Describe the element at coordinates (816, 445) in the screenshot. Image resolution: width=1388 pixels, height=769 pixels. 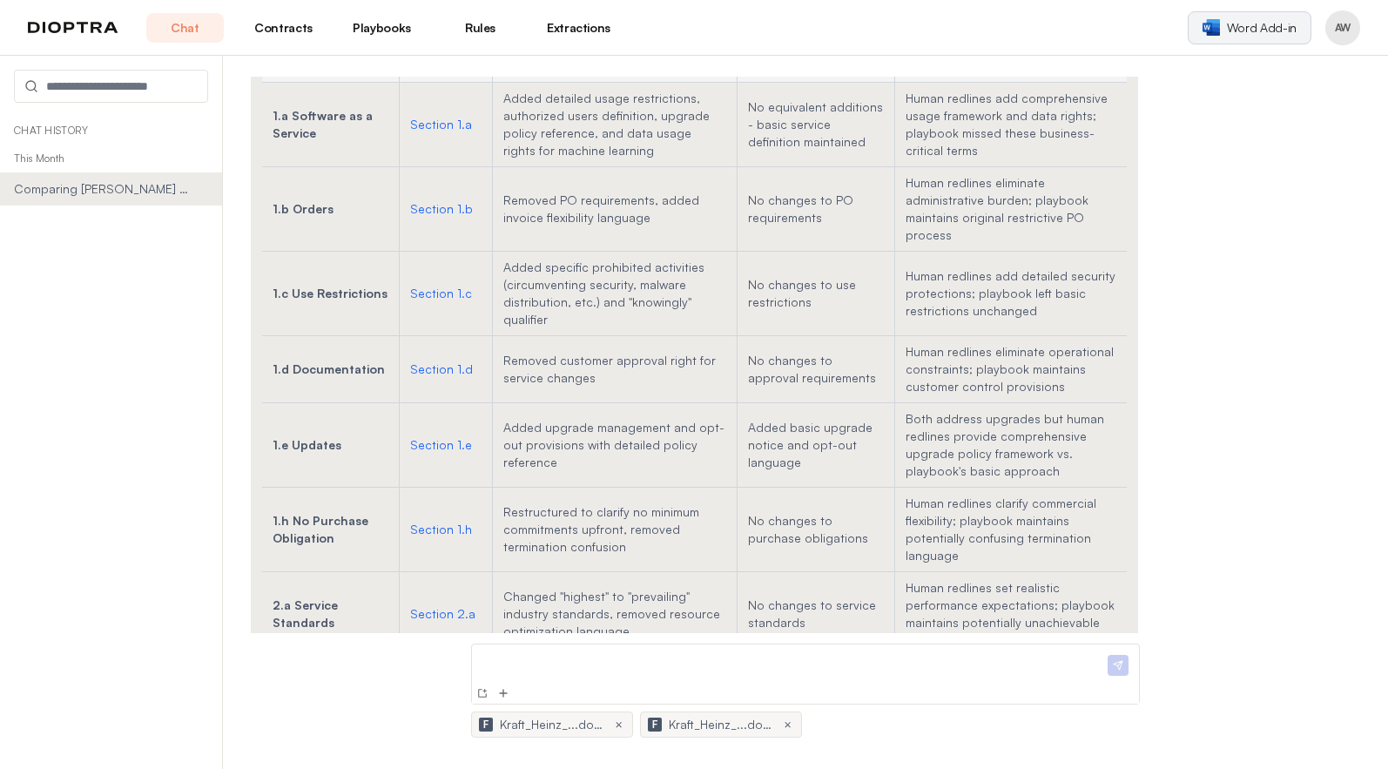
I see `td: Added basic upgrade notice and opt-out language` at that location.